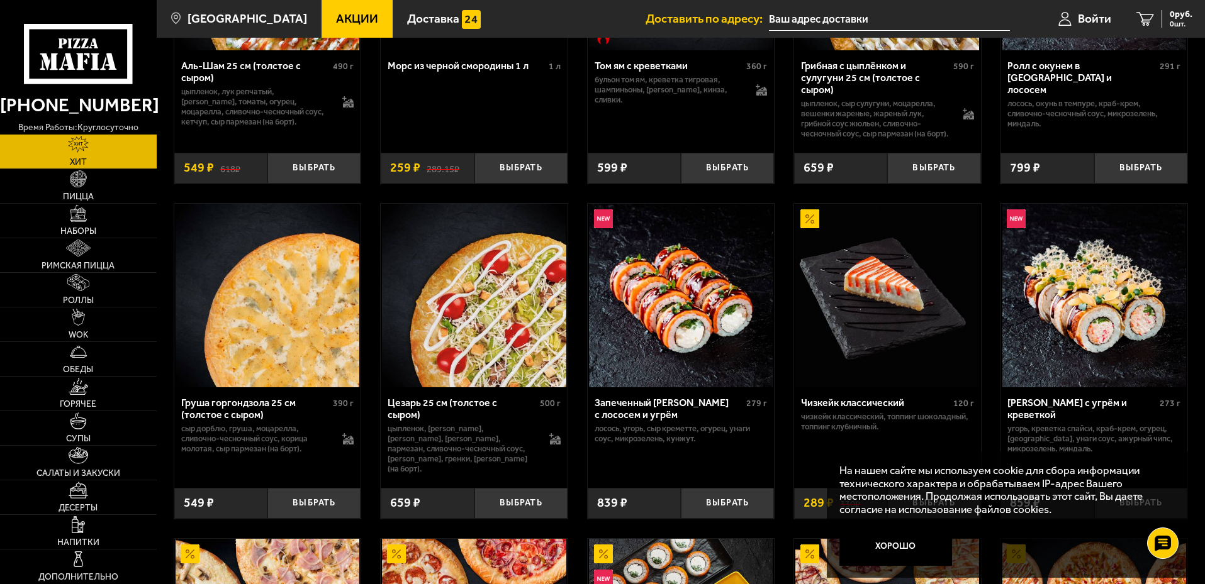 This screenshot has height=584, width=1205. Describe the element at coordinates (78, 266) in the screenshot. I see `span: Римская пицца` at that location.